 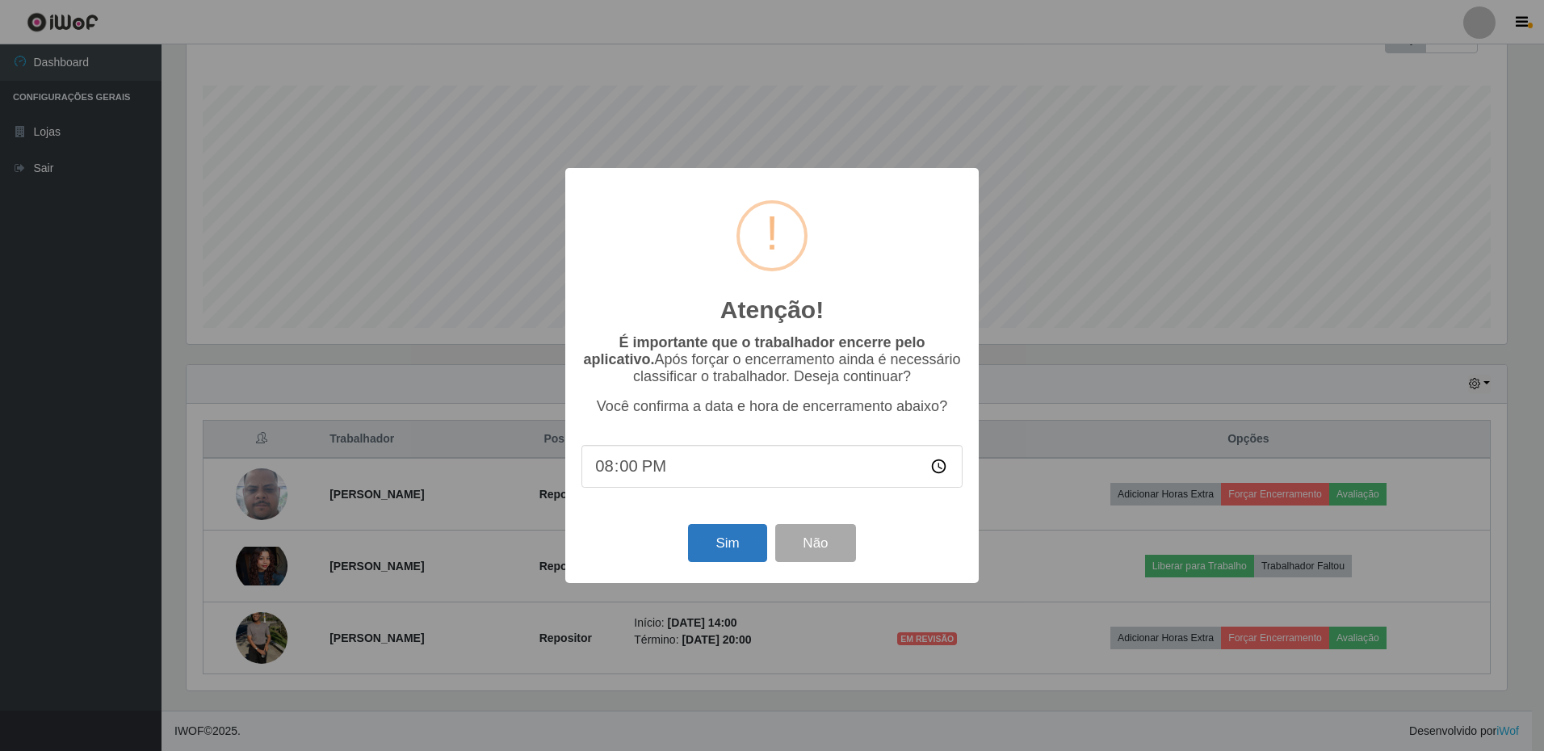 What do you see at coordinates (772, 310) in the screenshot?
I see `h2: Atenção!` at bounding box center [772, 310].